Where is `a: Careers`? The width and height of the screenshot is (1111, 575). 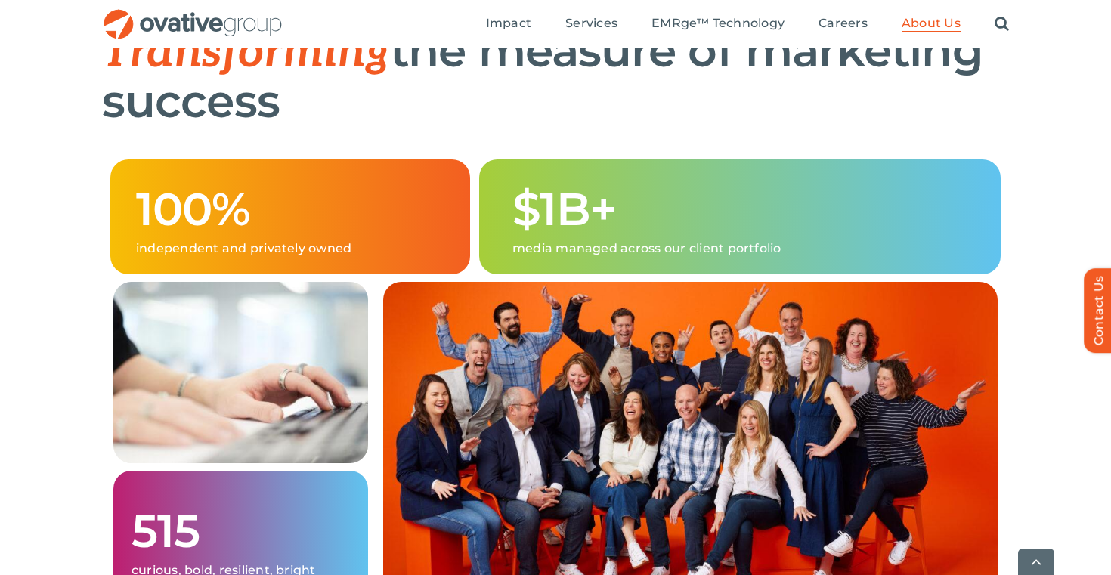
a: Careers is located at coordinates (842, 24).